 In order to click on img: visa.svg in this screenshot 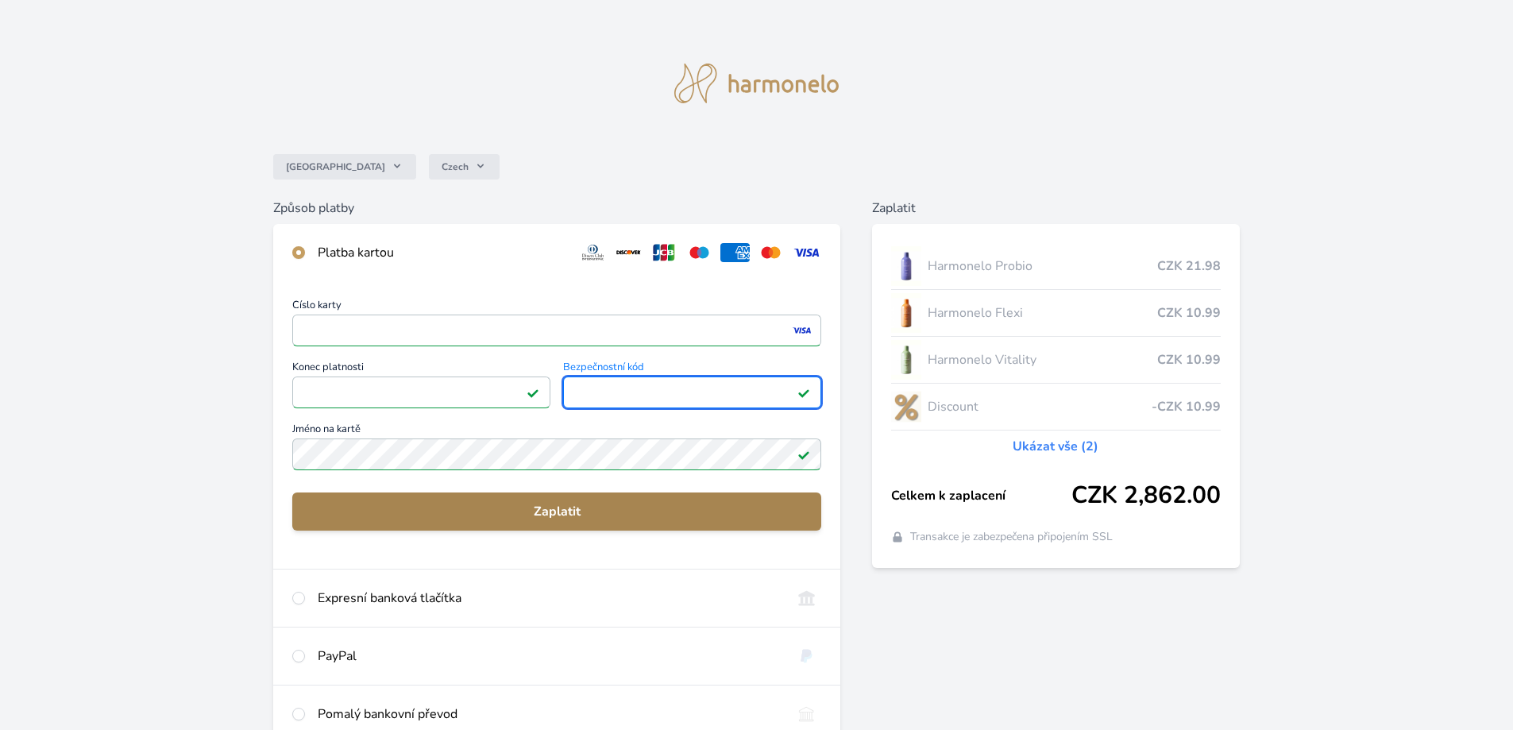, I will do `click(806, 253)`.